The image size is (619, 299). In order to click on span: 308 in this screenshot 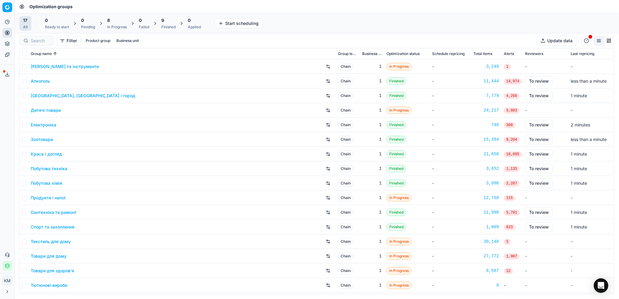, I will do `click(510, 125)`.